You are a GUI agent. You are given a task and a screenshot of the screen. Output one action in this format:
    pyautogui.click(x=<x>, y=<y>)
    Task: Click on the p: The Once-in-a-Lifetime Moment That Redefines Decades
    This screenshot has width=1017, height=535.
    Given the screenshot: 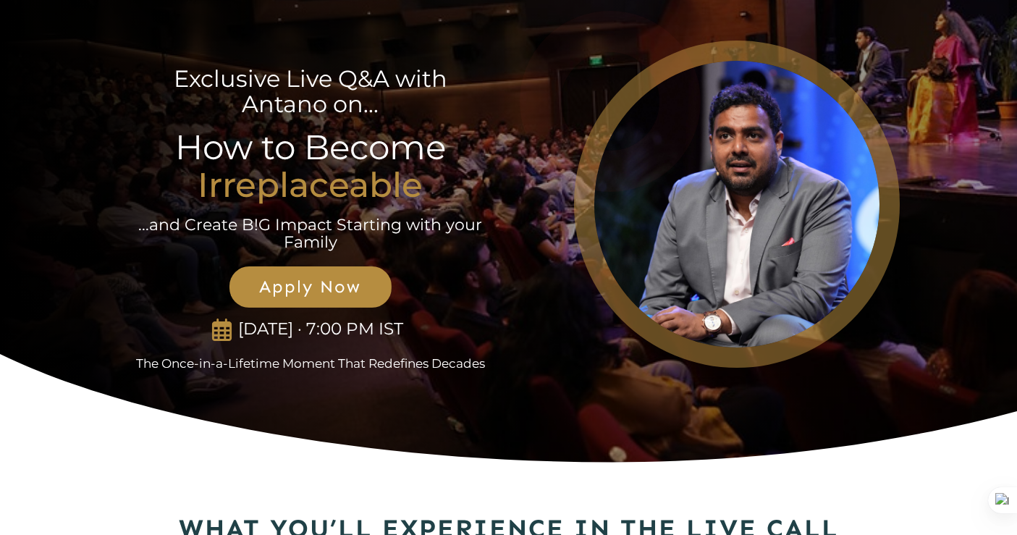 What is the action you would take?
    pyautogui.click(x=310, y=363)
    